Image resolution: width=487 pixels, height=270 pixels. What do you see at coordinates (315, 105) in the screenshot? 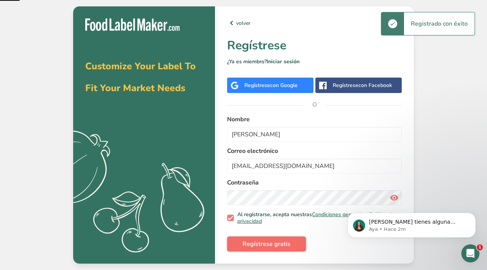
I see `span: O` at bounding box center [315, 105].